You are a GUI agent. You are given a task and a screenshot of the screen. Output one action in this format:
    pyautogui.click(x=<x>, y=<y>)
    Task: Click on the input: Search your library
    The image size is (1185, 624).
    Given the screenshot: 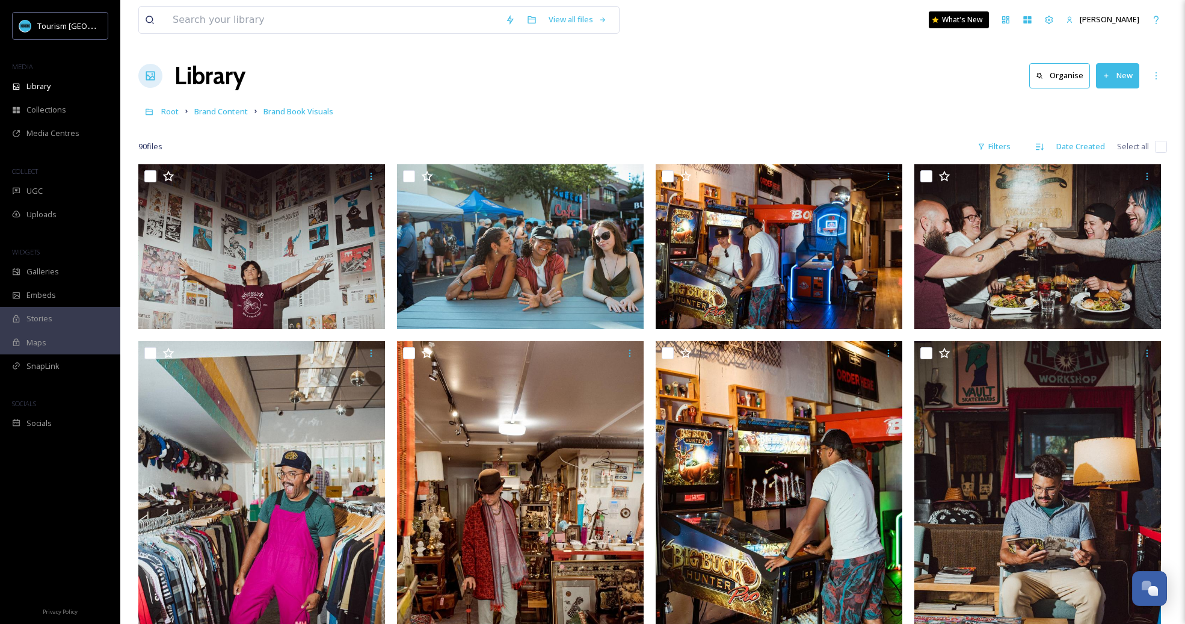 What is the action you would take?
    pyautogui.click(x=333, y=20)
    